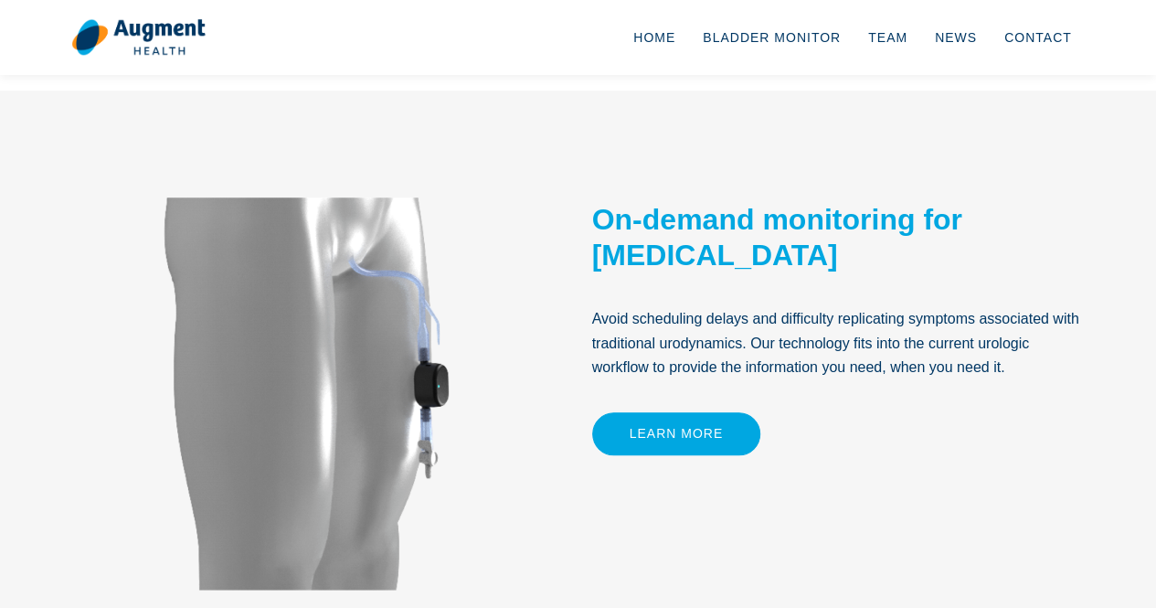  What do you see at coordinates (138, 37) in the screenshot?
I see `img: logo` at bounding box center [138, 37].